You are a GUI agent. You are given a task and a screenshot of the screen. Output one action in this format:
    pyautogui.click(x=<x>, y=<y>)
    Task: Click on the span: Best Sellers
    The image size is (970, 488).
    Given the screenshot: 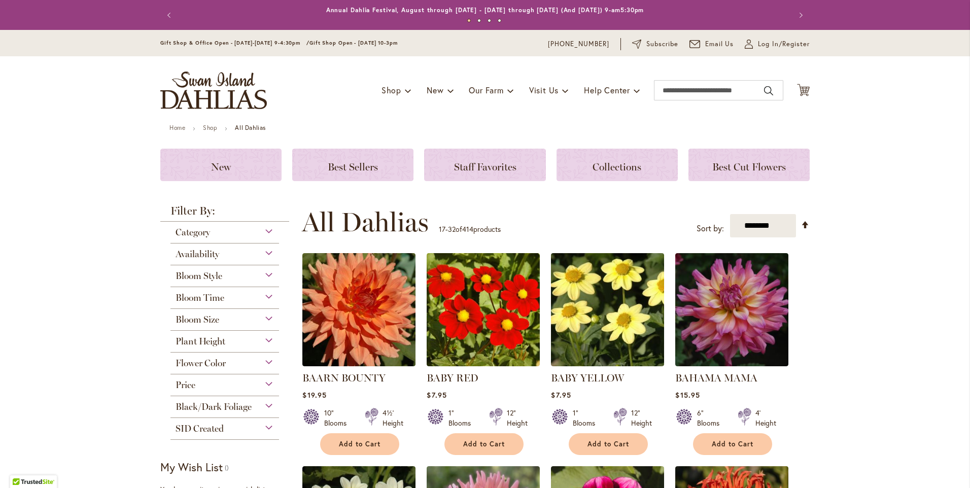 What is the action you would take?
    pyautogui.click(x=353, y=167)
    